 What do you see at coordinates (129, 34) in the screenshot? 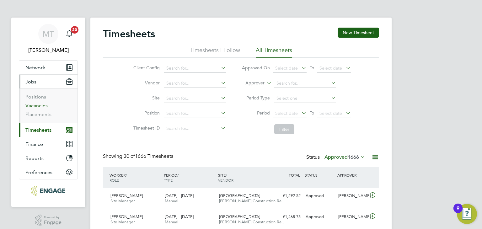
I see `h2: Timesheets` at bounding box center [129, 34].